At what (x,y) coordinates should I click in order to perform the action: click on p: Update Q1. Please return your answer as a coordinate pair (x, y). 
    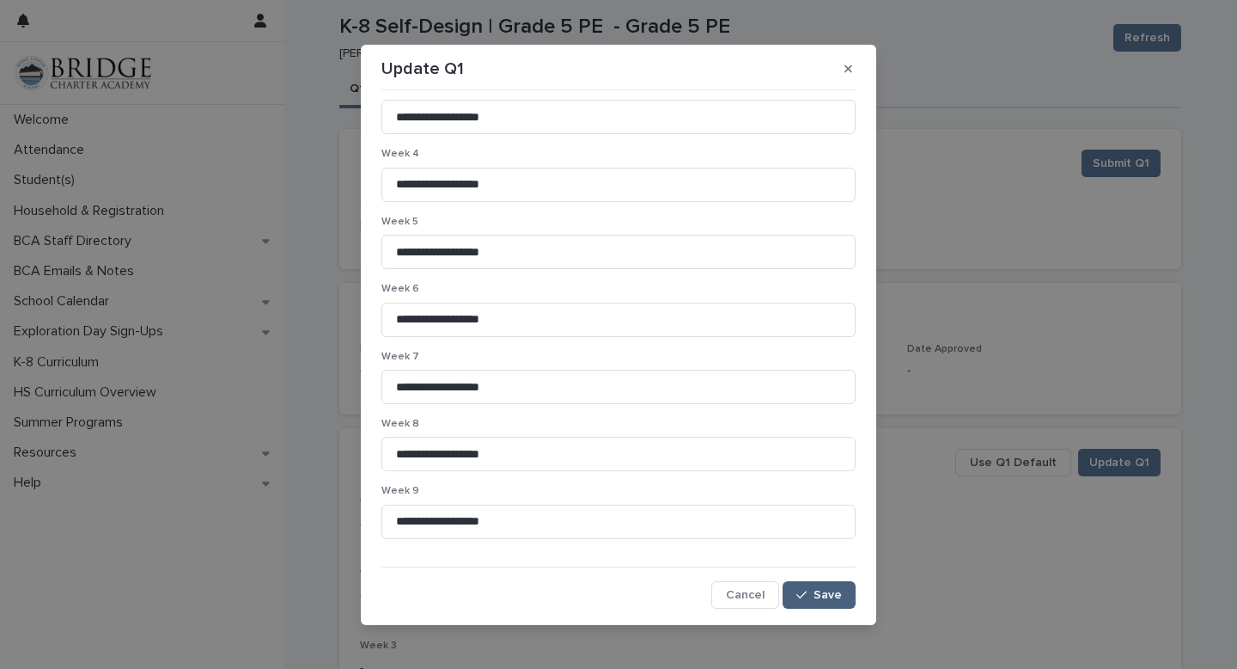
    Looking at the image, I should click on (423, 69).